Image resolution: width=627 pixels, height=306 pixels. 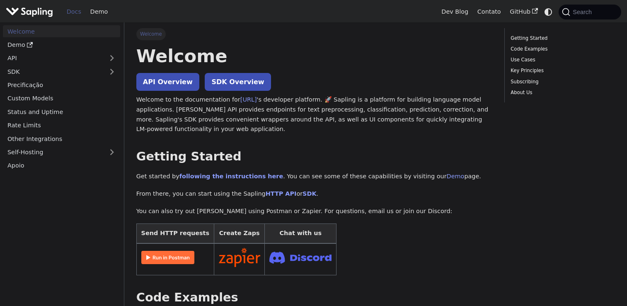 What do you see at coordinates (314, 176) in the screenshot?
I see `p: Get started by . You can see some of these capabilities by visiting our page.` at bounding box center [314, 176].